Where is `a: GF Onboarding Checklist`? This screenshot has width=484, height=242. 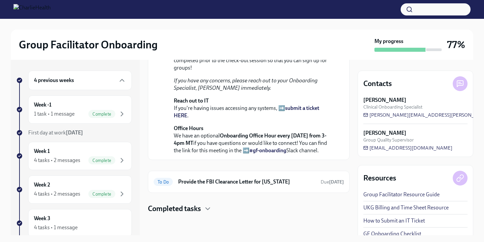
a: GF Onboarding Checklist is located at coordinates (392, 234).